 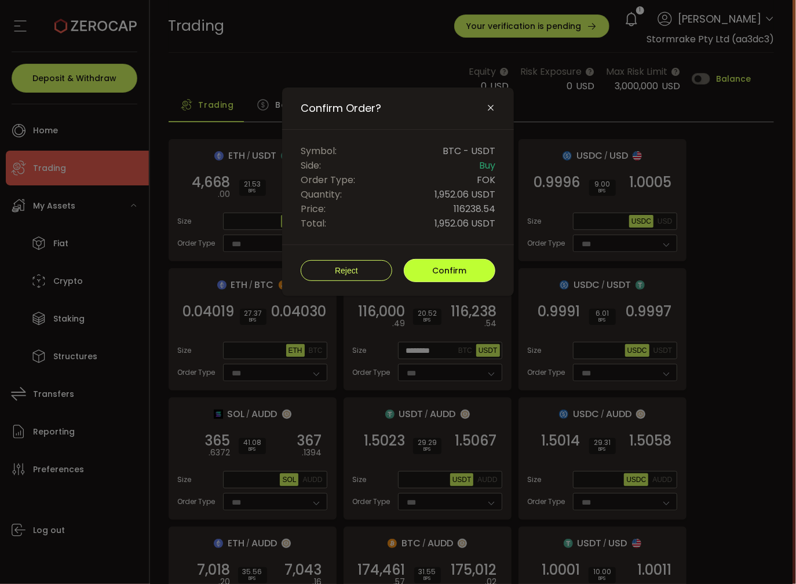 What do you see at coordinates (474, 209) in the screenshot?
I see `span: 116238.54` at bounding box center [474, 209].